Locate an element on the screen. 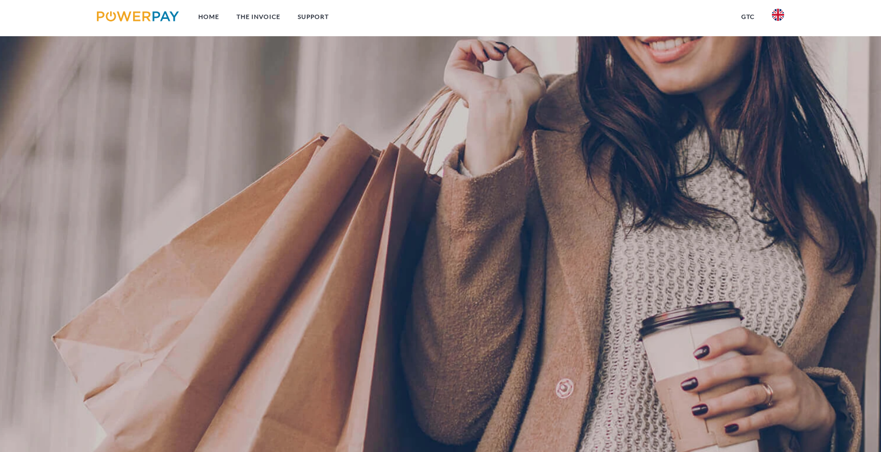 The height and width of the screenshot is (452, 881). img: logo-powerpay.svg is located at coordinates (138, 16).